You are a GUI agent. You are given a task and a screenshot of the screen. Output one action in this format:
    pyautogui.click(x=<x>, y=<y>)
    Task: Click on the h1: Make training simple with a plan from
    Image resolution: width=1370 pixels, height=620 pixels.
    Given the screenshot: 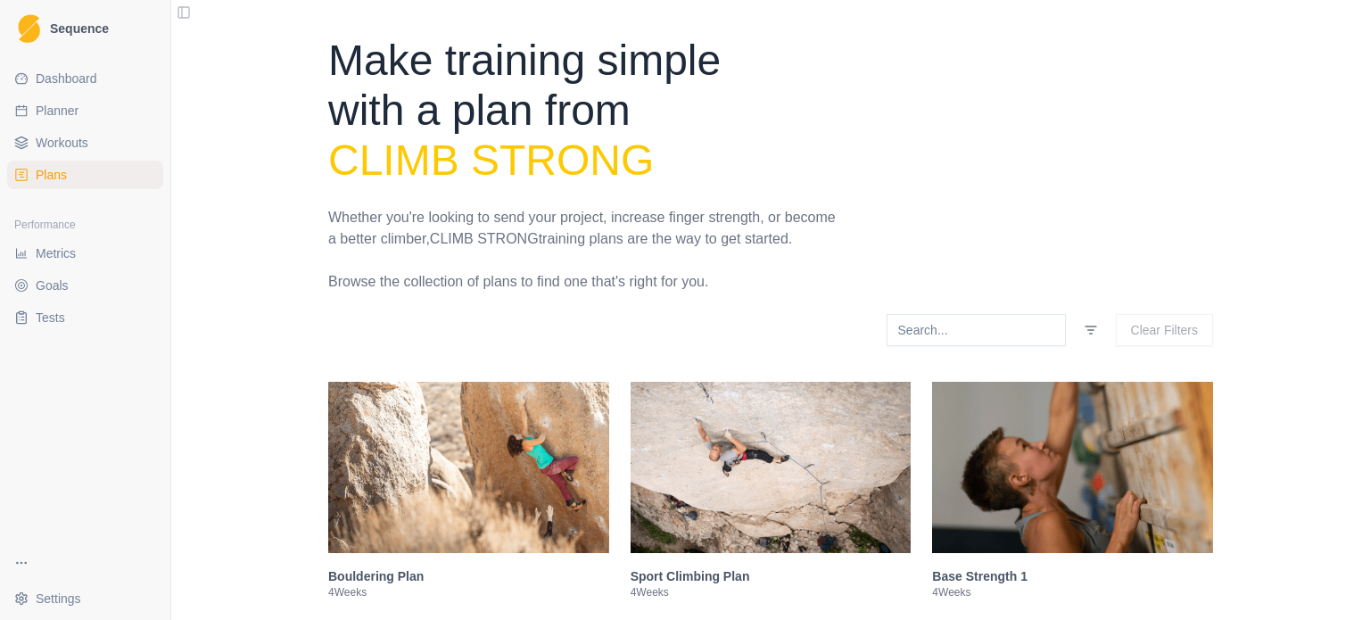 What is the action you would take?
    pyautogui.click(x=585, y=111)
    